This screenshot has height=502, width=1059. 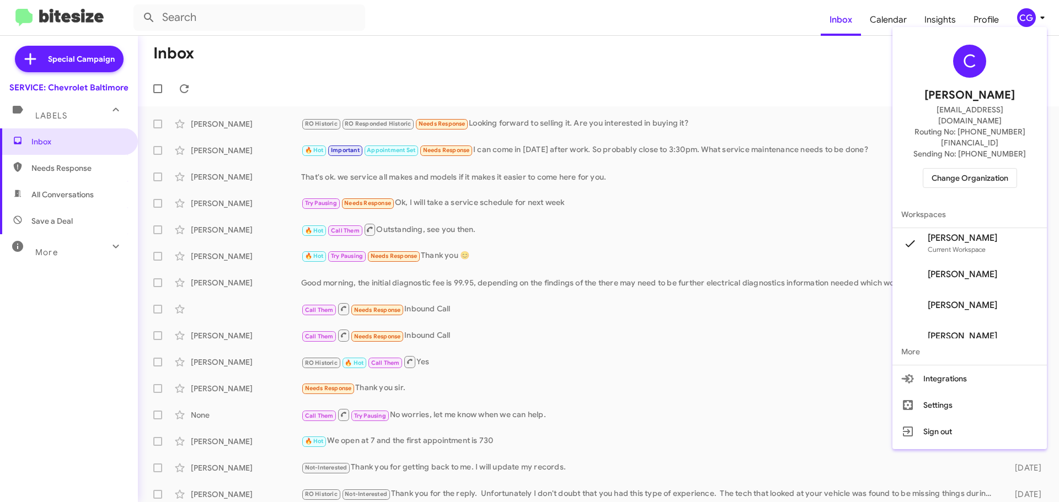 What do you see at coordinates (969, 405) in the screenshot?
I see `button: Settings` at bounding box center [969, 405].